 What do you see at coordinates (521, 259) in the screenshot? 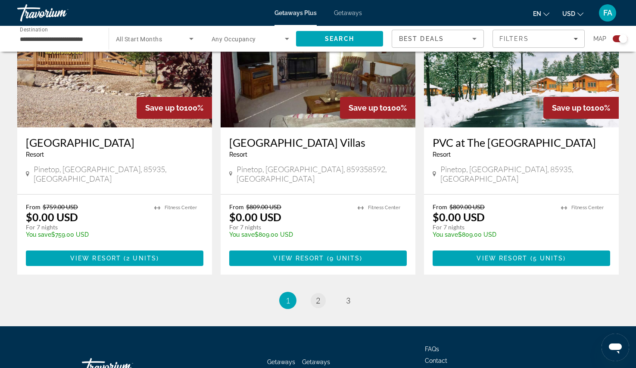
I see `a: View Resort(5 units)` at bounding box center [521, 259].